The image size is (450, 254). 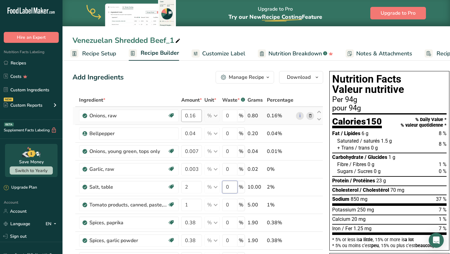 I want to click on div: 0.01%, so click(x=280, y=151).